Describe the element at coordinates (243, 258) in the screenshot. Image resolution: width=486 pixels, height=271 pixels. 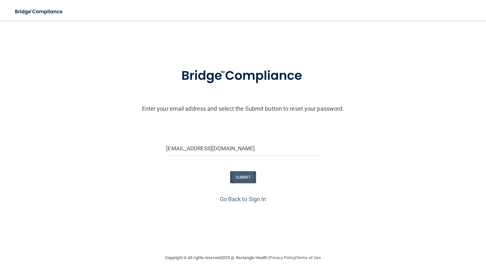
I see `div: Copyright © All rights reserved 2025 @ Rectangle Health | |` at that location.